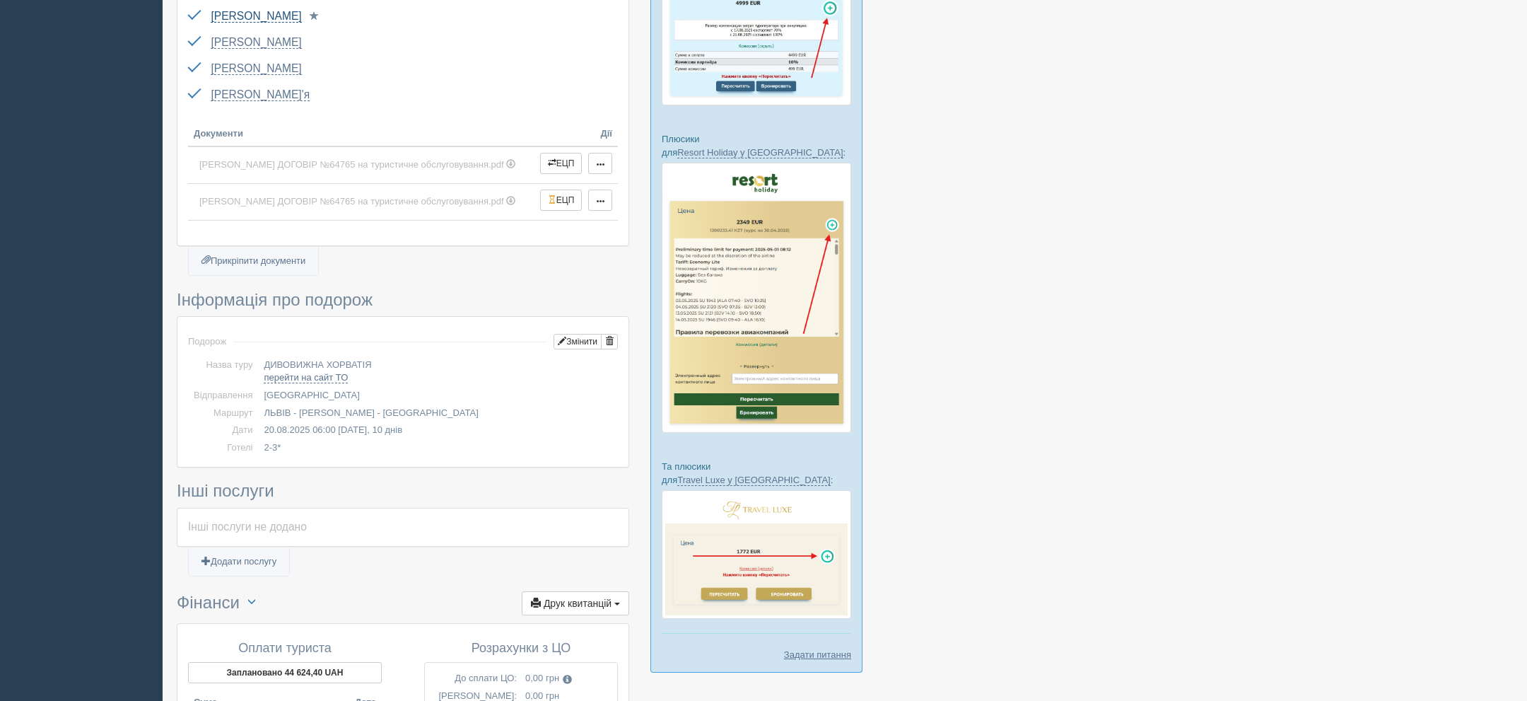  I want to click on td: Маршрут, so click(223, 413).